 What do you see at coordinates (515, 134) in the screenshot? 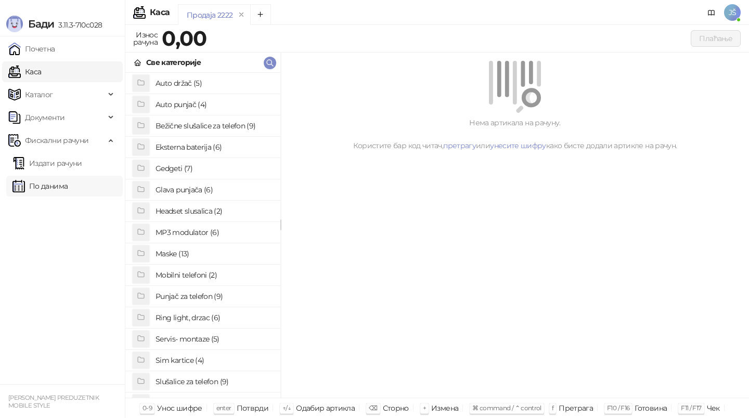
I see `div: Нема артикала на рачуну. Користите бар код читач, или како бисте додали артикле на рачун.` at bounding box center [515, 134].